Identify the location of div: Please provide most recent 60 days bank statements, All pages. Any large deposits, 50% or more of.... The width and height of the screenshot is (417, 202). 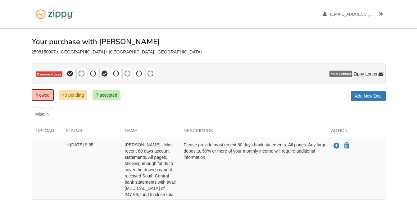
(253, 170).